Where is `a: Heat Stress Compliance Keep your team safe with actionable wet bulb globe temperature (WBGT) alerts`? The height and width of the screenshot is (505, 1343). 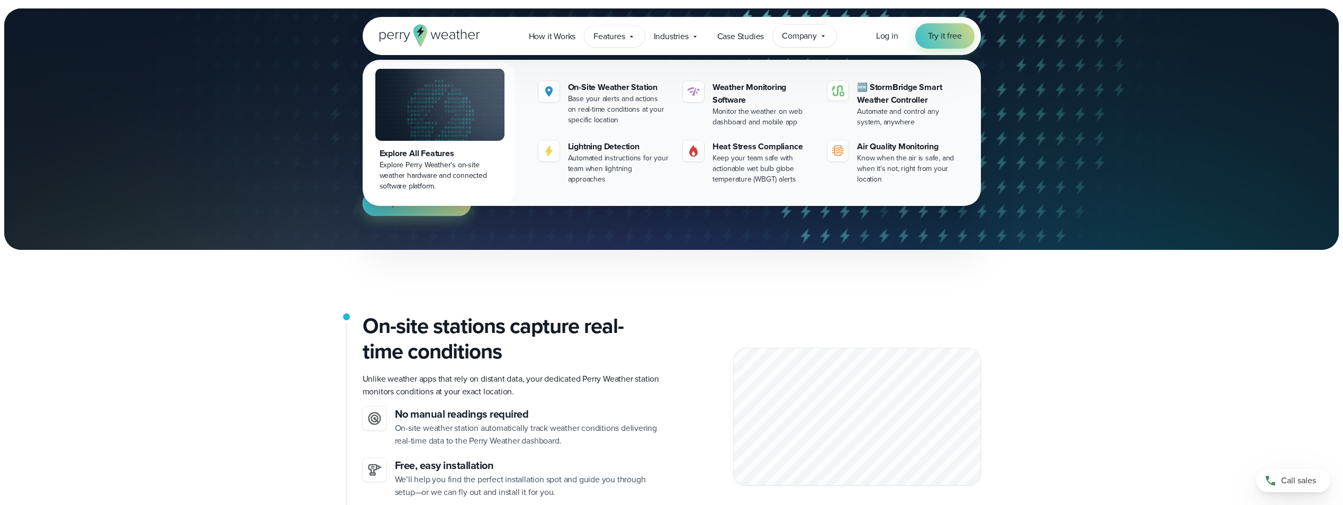
a: Heat Stress Compliance Keep your team safe with actionable wet bulb globe temperature (WBGT) alerts is located at coordinates (749, 163).